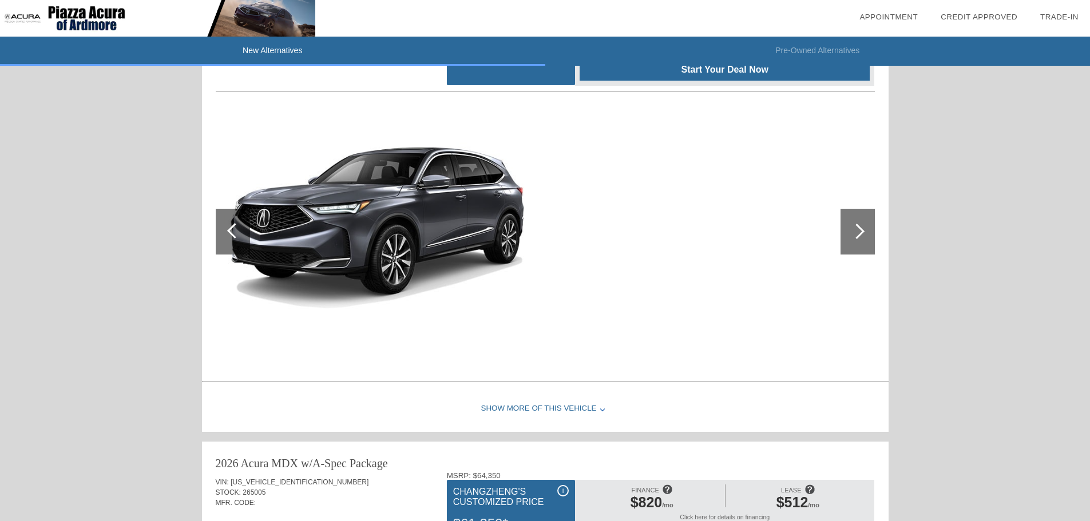 Image resolution: width=1090 pixels, height=521 pixels. Describe the element at coordinates (228, 493) in the screenshot. I see `span: STOCK:` at that location.